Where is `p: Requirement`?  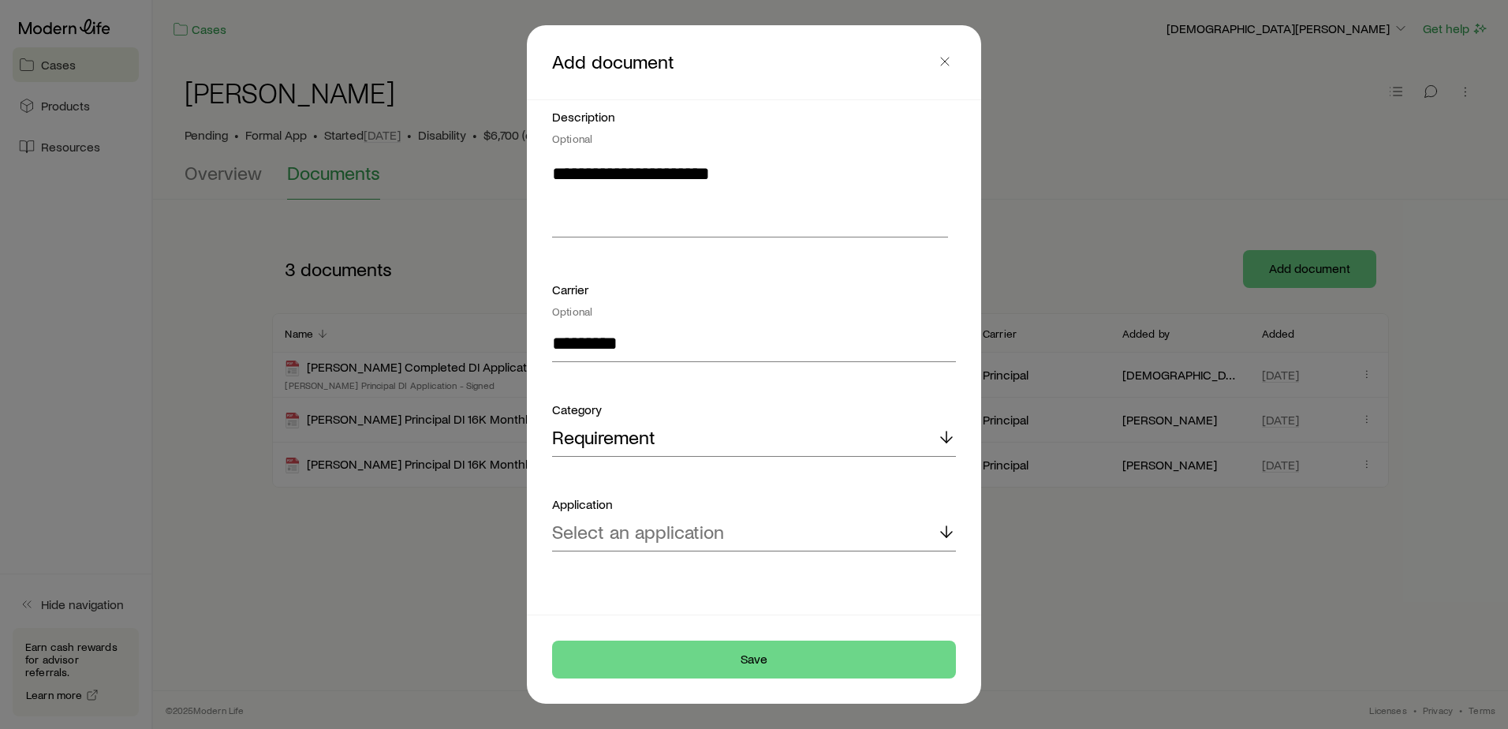 p: Requirement is located at coordinates (603, 437).